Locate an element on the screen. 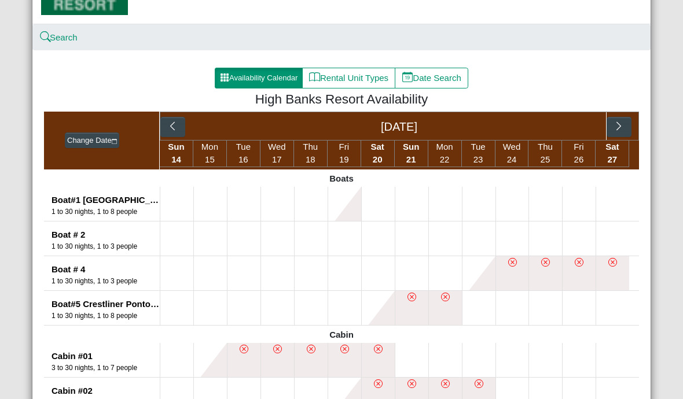 The height and width of the screenshot is (399, 683). div: Cabin #02 is located at coordinates (105, 391).